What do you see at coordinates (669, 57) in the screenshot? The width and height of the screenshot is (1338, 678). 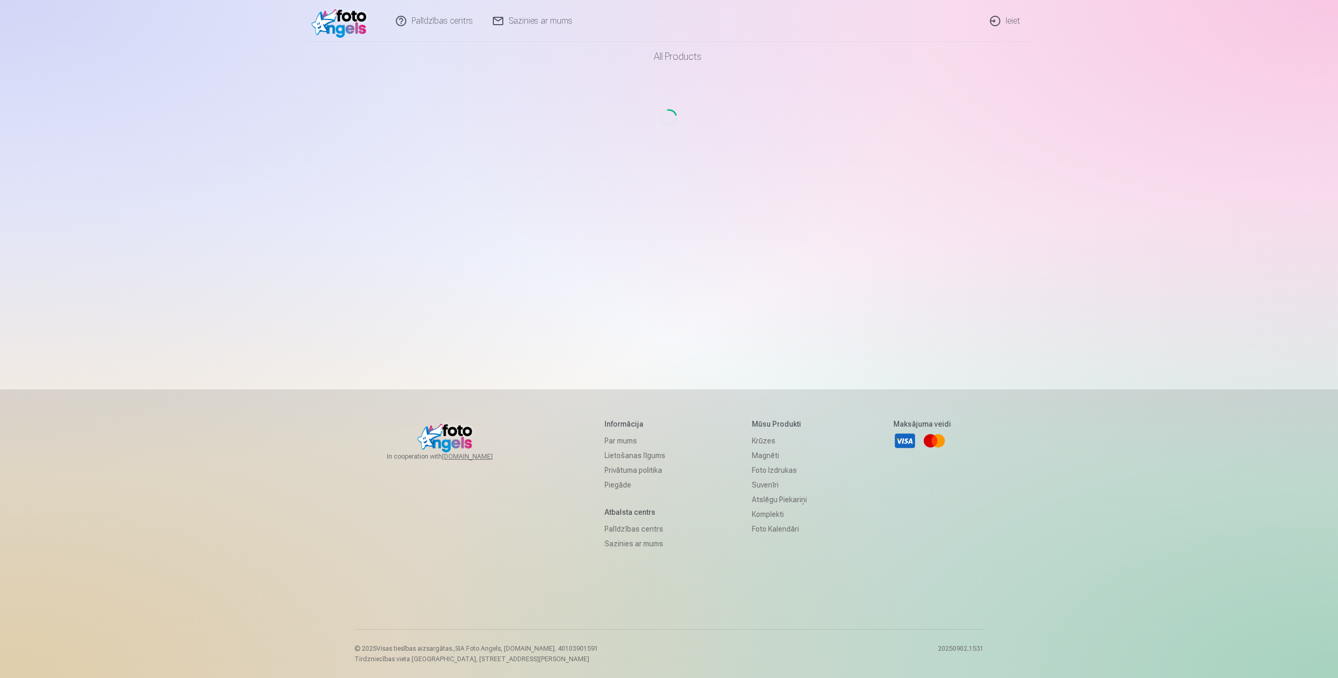 I see `a: All products` at bounding box center [669, 57].